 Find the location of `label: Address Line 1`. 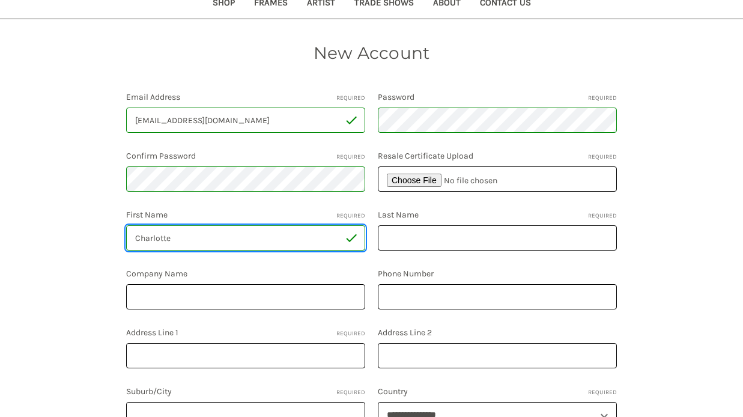

label: Address Line 1 is located at coordinates (246, 332).